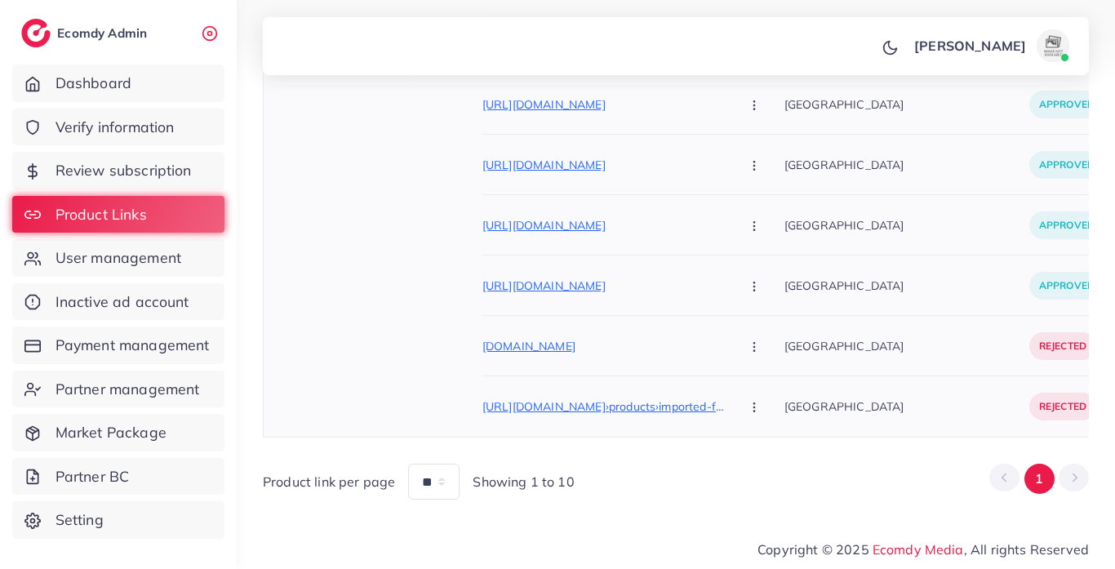 This screenshot has height=569, width=1115. I want to click on ul: Pagination, so click(1039, 478).